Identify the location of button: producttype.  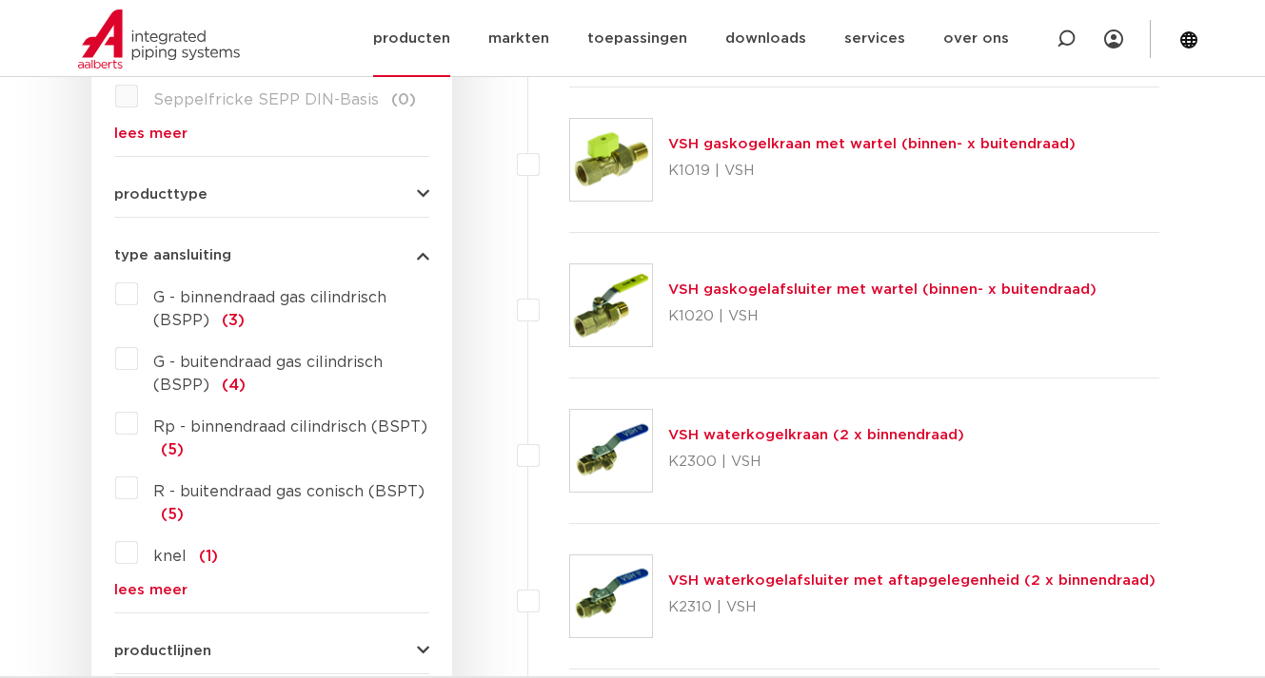
(271, 194).